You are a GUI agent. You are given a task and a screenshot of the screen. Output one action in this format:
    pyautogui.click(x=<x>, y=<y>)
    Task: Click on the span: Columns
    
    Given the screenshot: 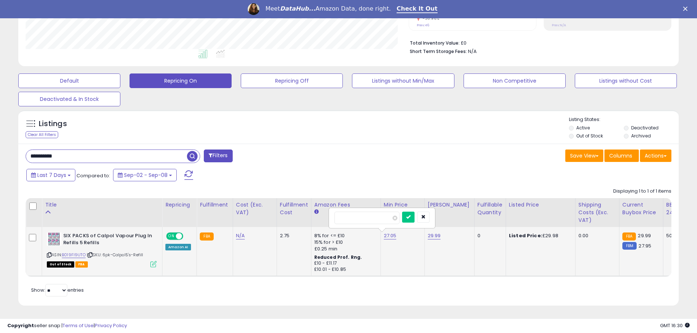 What is the action you would take?
    pyautogui.click(x=620, y=156)
    